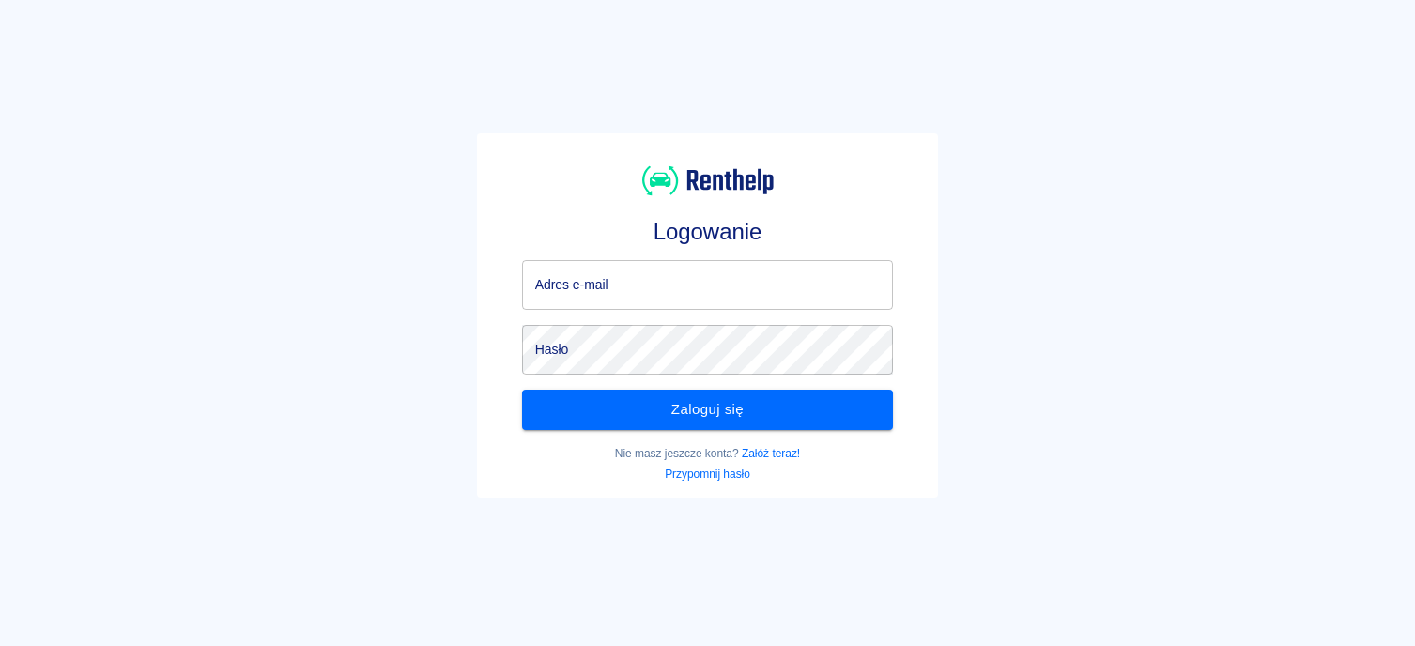 The height and width of the screenshot is (646, 1415). What do you see at coordinates (708, 232) in the screenshot?
I see `h3: Logowanie` at bounding box center [708, 232].